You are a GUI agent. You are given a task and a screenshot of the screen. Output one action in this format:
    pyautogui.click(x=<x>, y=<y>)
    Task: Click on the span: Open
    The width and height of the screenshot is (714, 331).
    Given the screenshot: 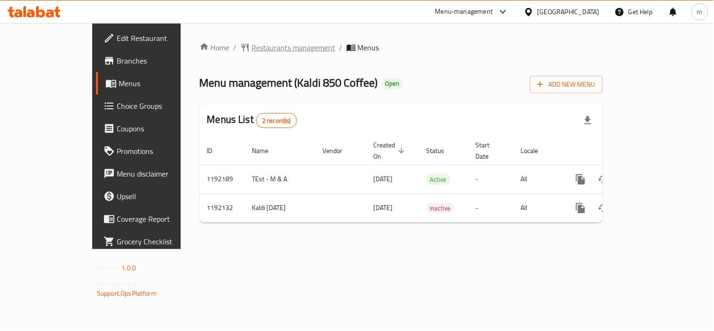 What is the action you would take?
    pyautogui.click(x=392, y=83)
    